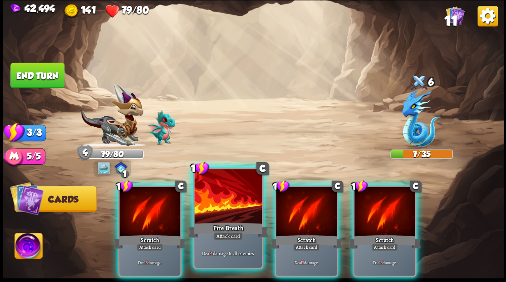  I want to click on span: 11, so click(450, 20).